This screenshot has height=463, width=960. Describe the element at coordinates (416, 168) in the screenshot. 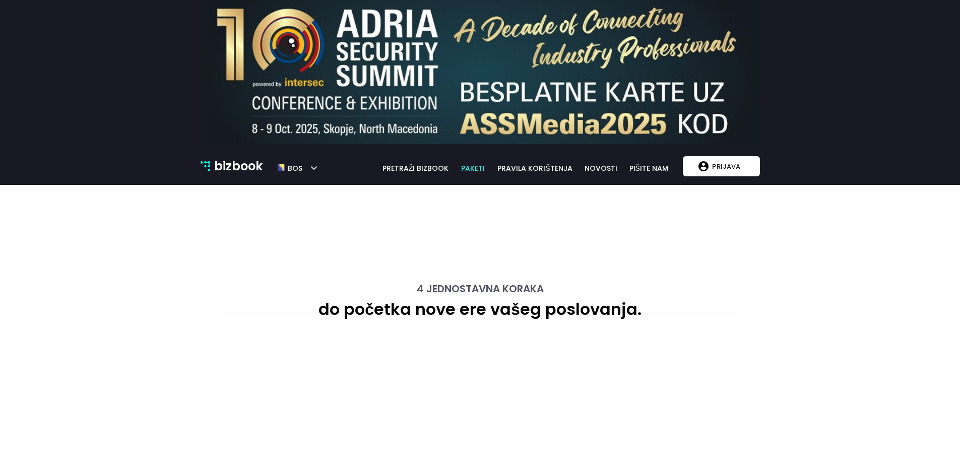

I see `a: pretraži bizbook` at that location.